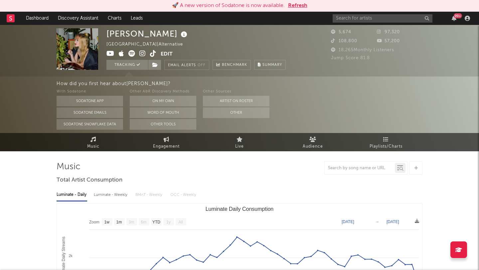  I want to click on span: 108,800, so click(344, 41).